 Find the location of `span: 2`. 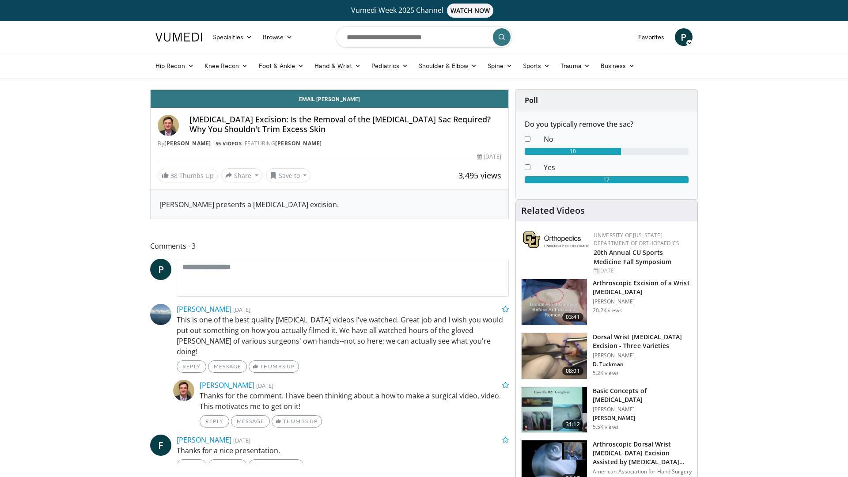

span: 2 is located at coordinates (262, 465).